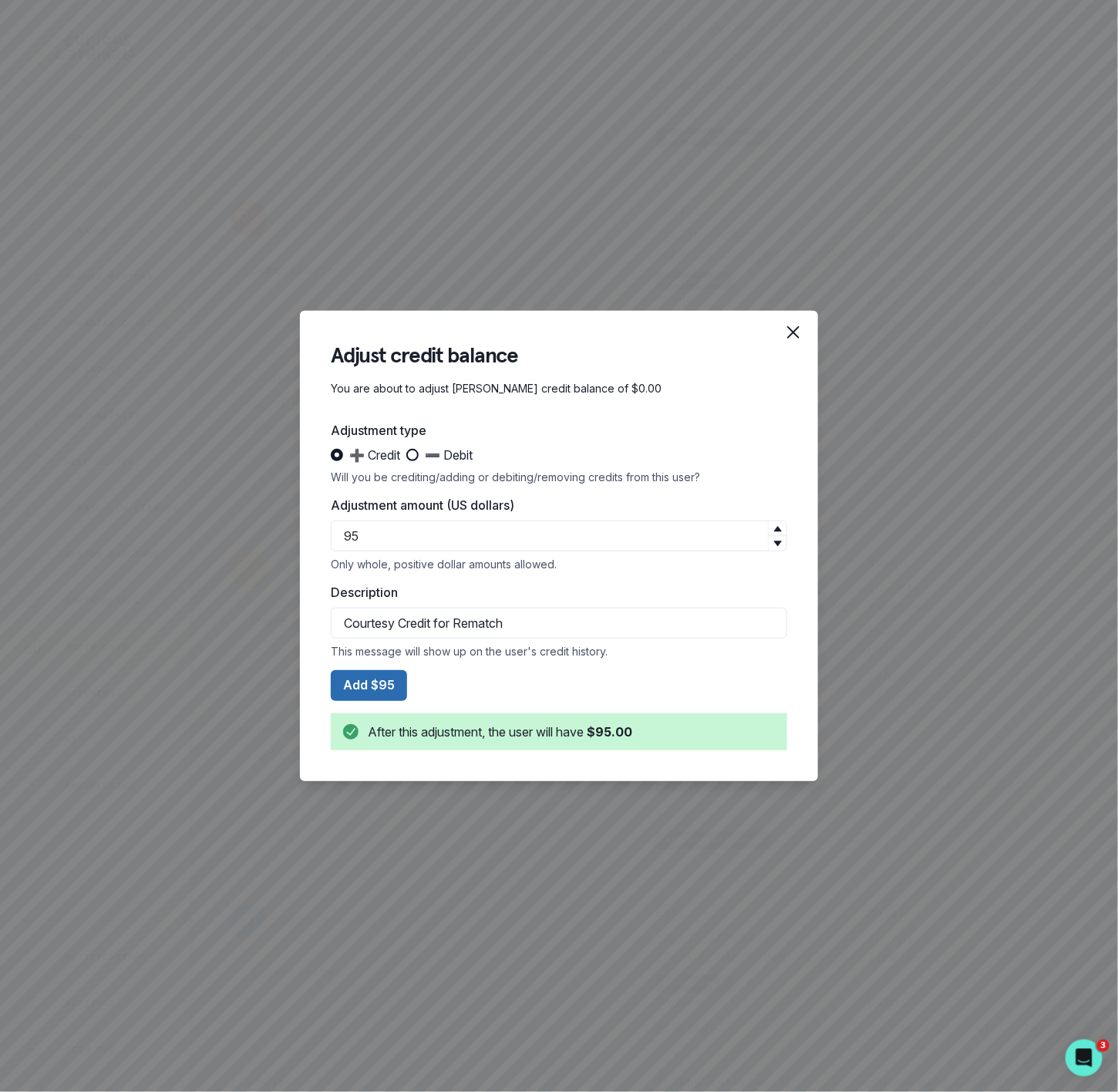 Image resolution: width=1118 pixels, height=1092 pixels. I want to click on span: ➕ Credit, so click(375, 455).